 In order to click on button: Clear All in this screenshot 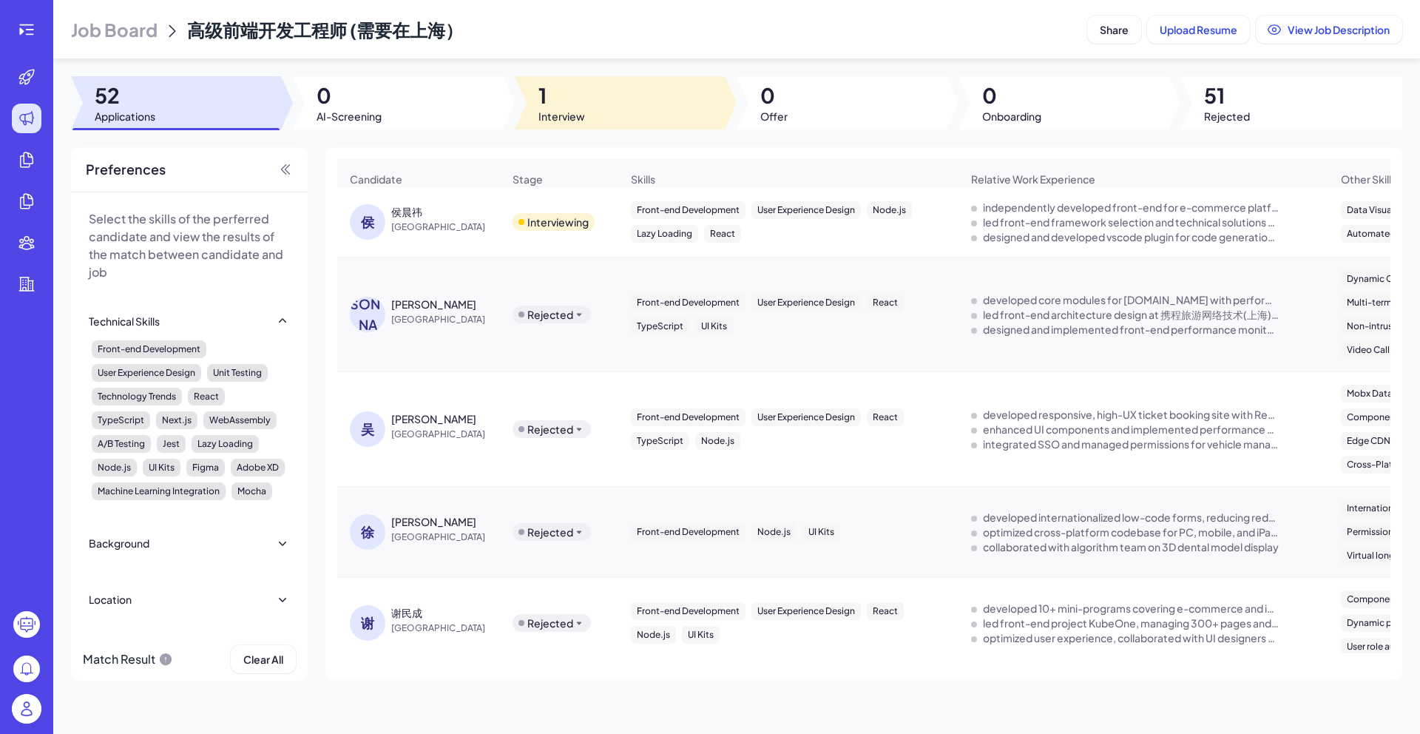, I will do `click(263, 659)`.